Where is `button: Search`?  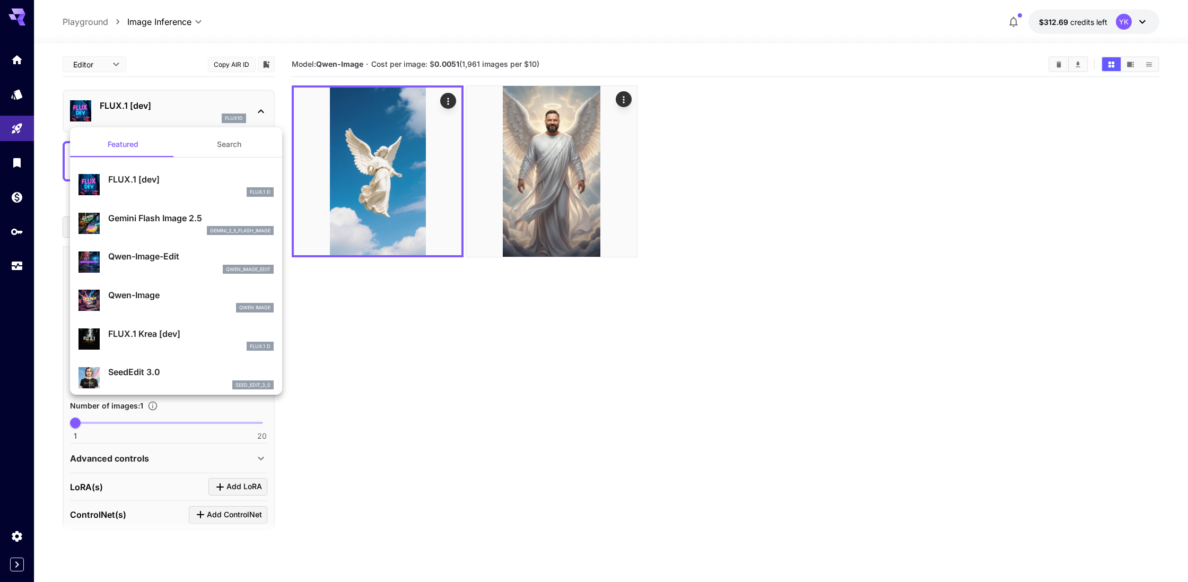 button: Search is located at coordinates (229, 144).